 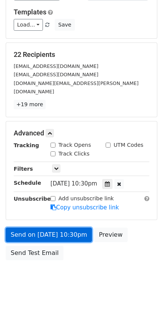 What do you see at coordinates (23, 169) in the screenshot?
I see `strong: Filters` at bounding box center [23, 169].